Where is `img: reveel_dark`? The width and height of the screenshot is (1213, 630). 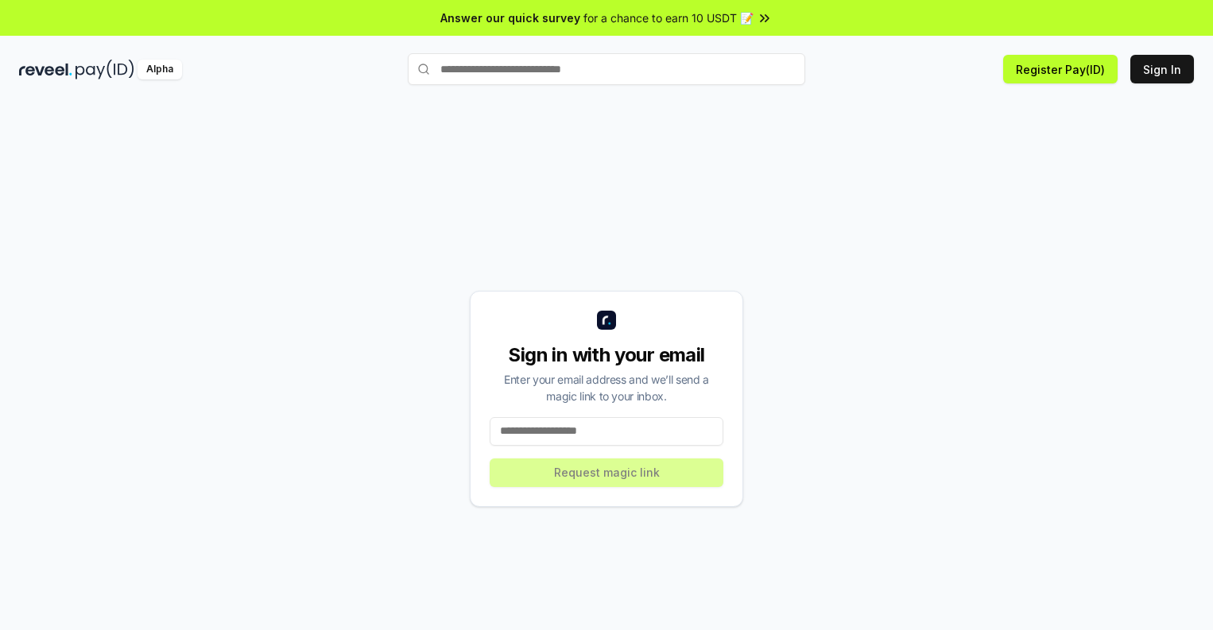
img: reveel_dark is located at coordinates (45, 69).